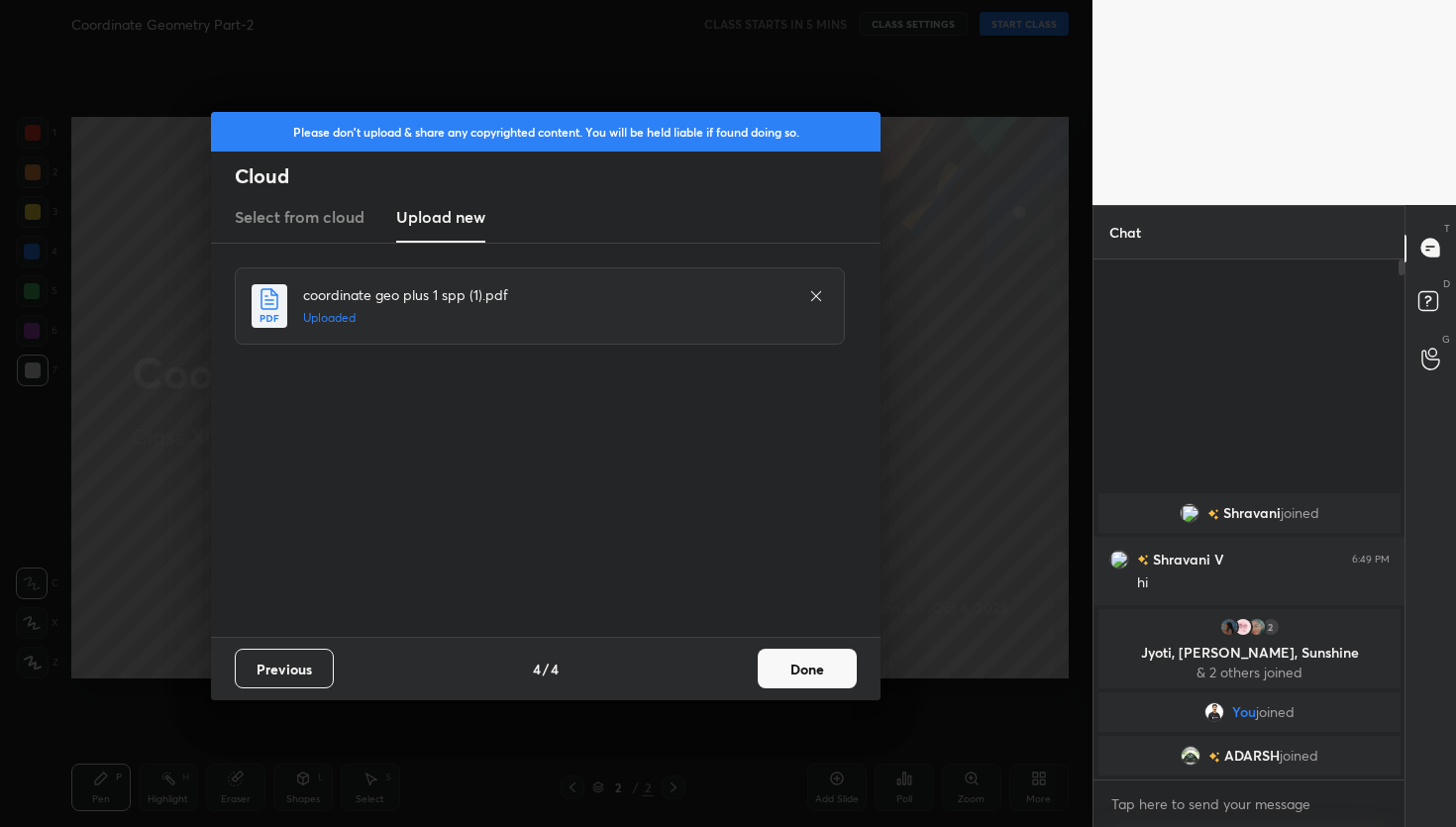  Describe the element at coordinates (546, 294) in the screenshot. I see `h4: coordinate geo plus 1 spp (1).pdf` at that location.